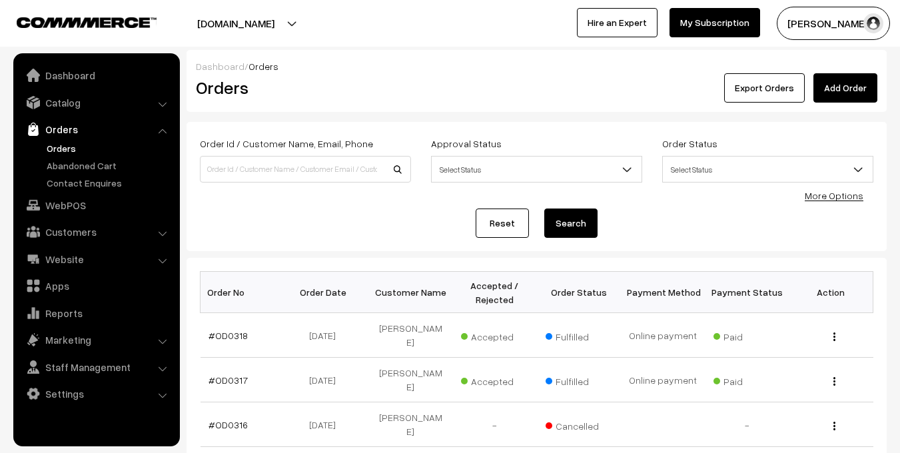 The height and width of the screenshot is (453, 900). Describe the element at coordinates (747, 293) in the screenshot. I see `th: Payment Status` at that location.